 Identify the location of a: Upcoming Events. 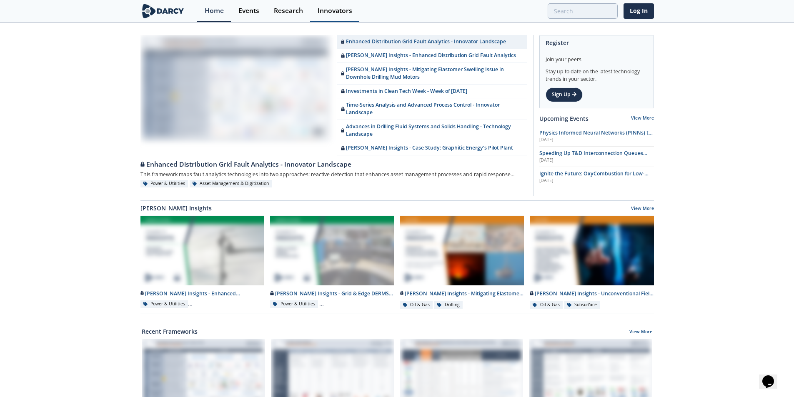
(564, 118).